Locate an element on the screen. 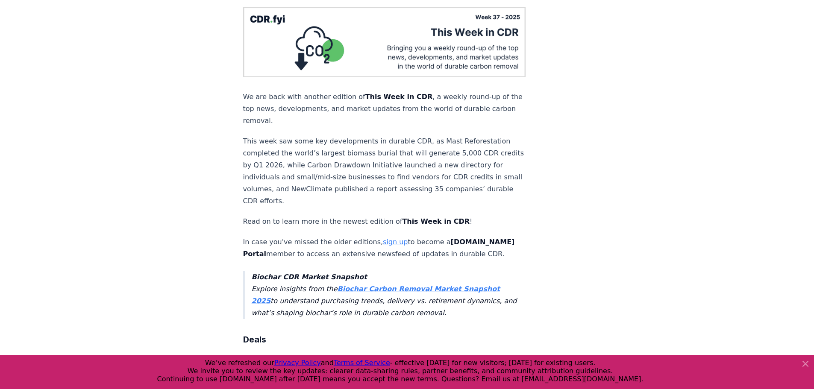 This screenshot has height=389, width=814. a: Biochar Carbon Removal Market Snapshot 2025 is located at coordinates (376, 295).